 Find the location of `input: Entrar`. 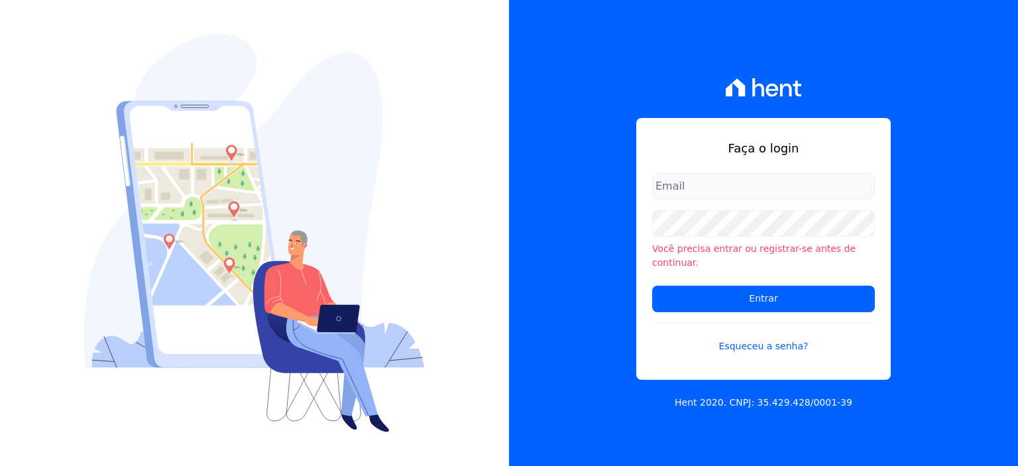

input: Entrar is located at coordinates (763, 299).